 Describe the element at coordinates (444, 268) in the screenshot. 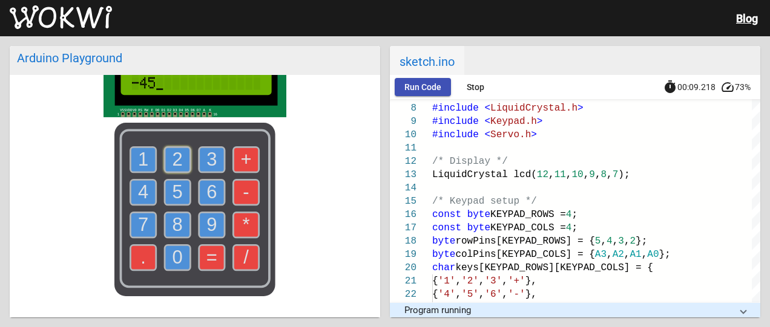

I see `span: char` at that location.